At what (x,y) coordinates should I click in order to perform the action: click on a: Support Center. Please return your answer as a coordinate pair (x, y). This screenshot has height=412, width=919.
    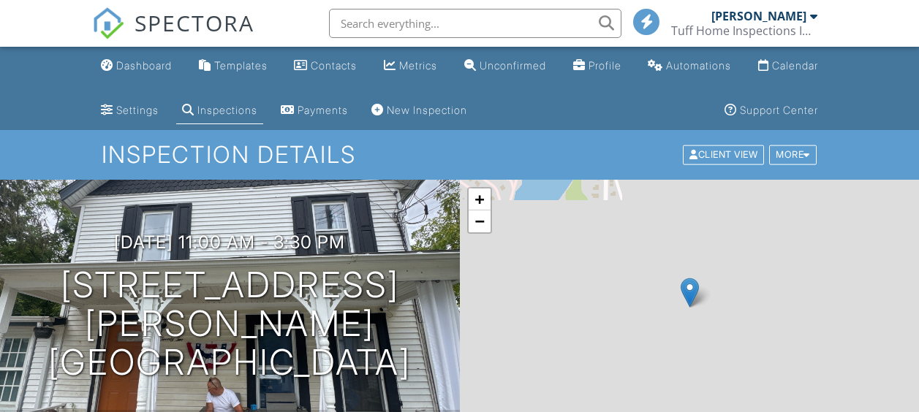
    Looking at the image, I should click on (771, 110).